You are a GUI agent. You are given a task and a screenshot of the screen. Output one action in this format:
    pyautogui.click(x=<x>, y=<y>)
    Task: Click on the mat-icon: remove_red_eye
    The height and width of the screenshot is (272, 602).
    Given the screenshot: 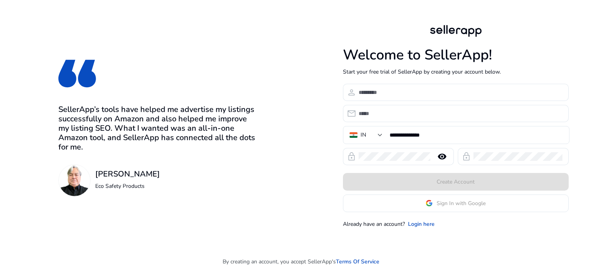 What is the action you would take?
    pyautogui.click(x=442, y=157)
    